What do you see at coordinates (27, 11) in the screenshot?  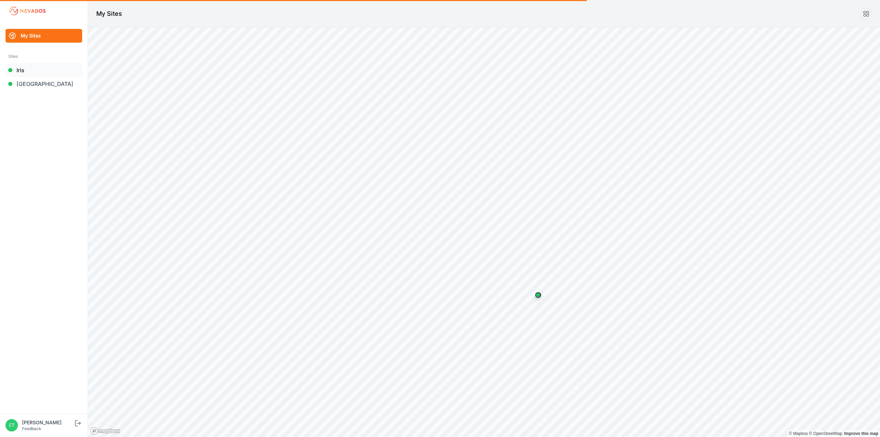 I see `img: Nevados` at bounding box center [27, 11].